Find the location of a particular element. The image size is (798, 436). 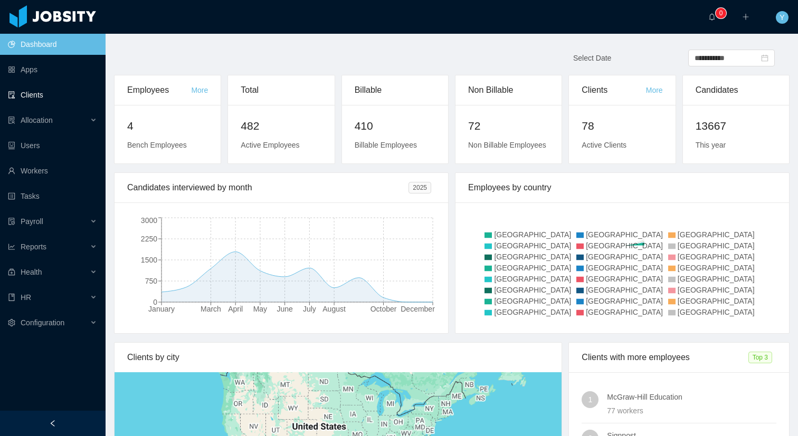

h2: 78 is located at coordinates (622, 126).